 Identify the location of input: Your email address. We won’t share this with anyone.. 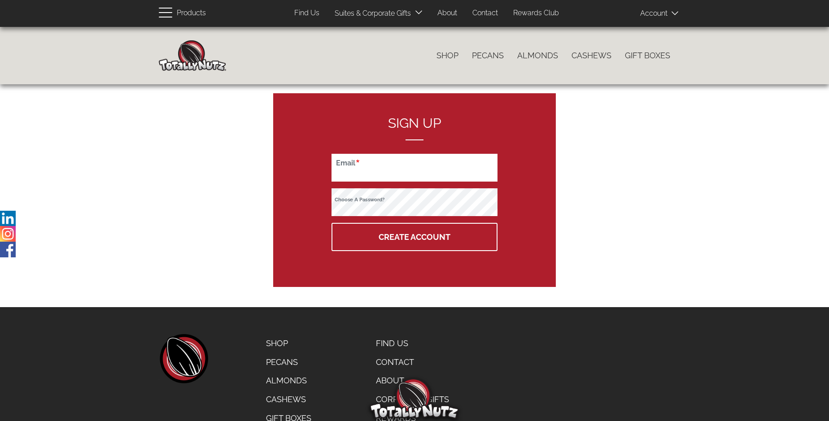
(414, 168).